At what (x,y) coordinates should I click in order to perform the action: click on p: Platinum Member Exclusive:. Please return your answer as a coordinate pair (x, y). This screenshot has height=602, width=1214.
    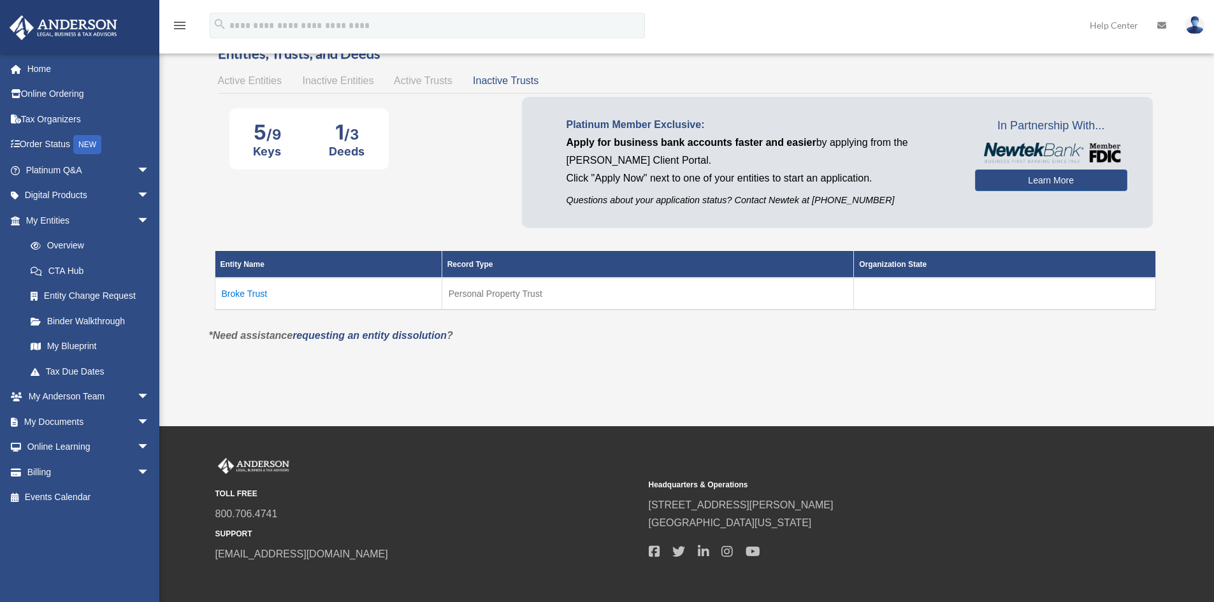
    Looking at the image, I should click on (761, 125).